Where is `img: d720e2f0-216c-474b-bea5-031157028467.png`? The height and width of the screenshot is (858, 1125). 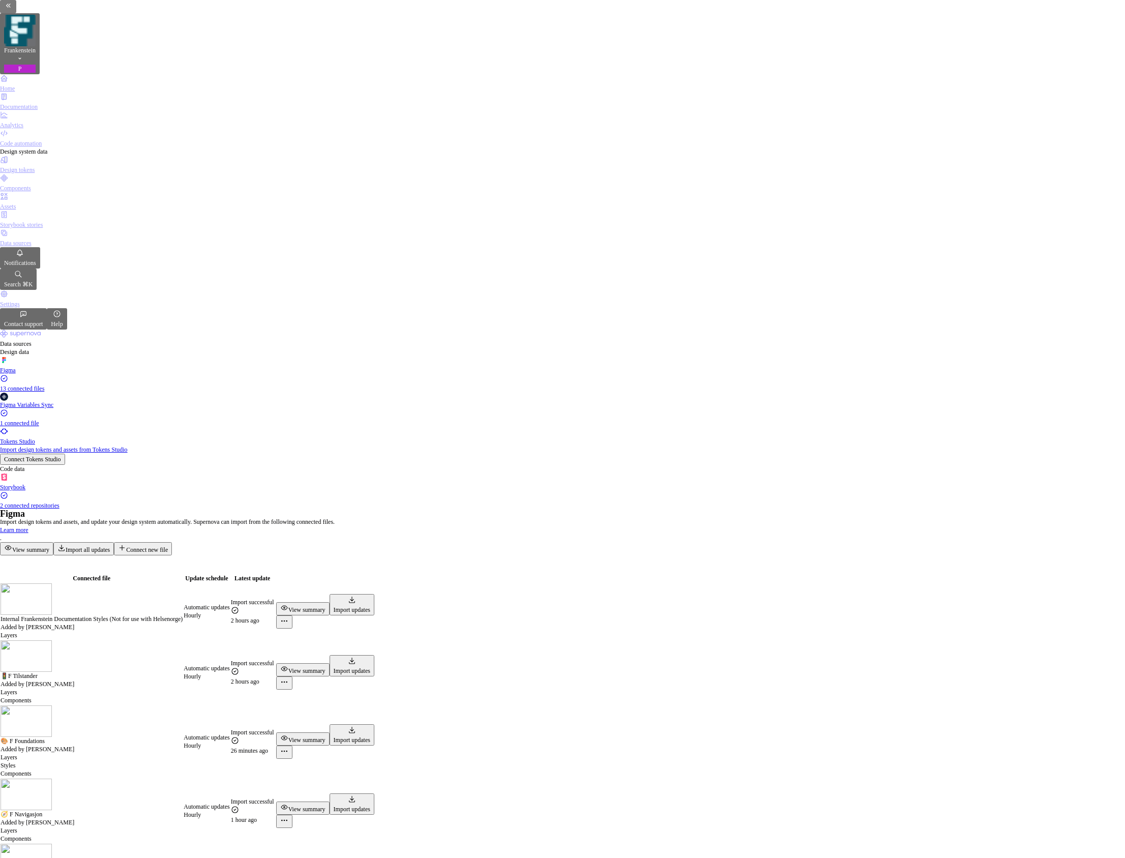
img: d720e2f0-216c-474b-bea5-031157028467.png is located at coordinates (20, 31).